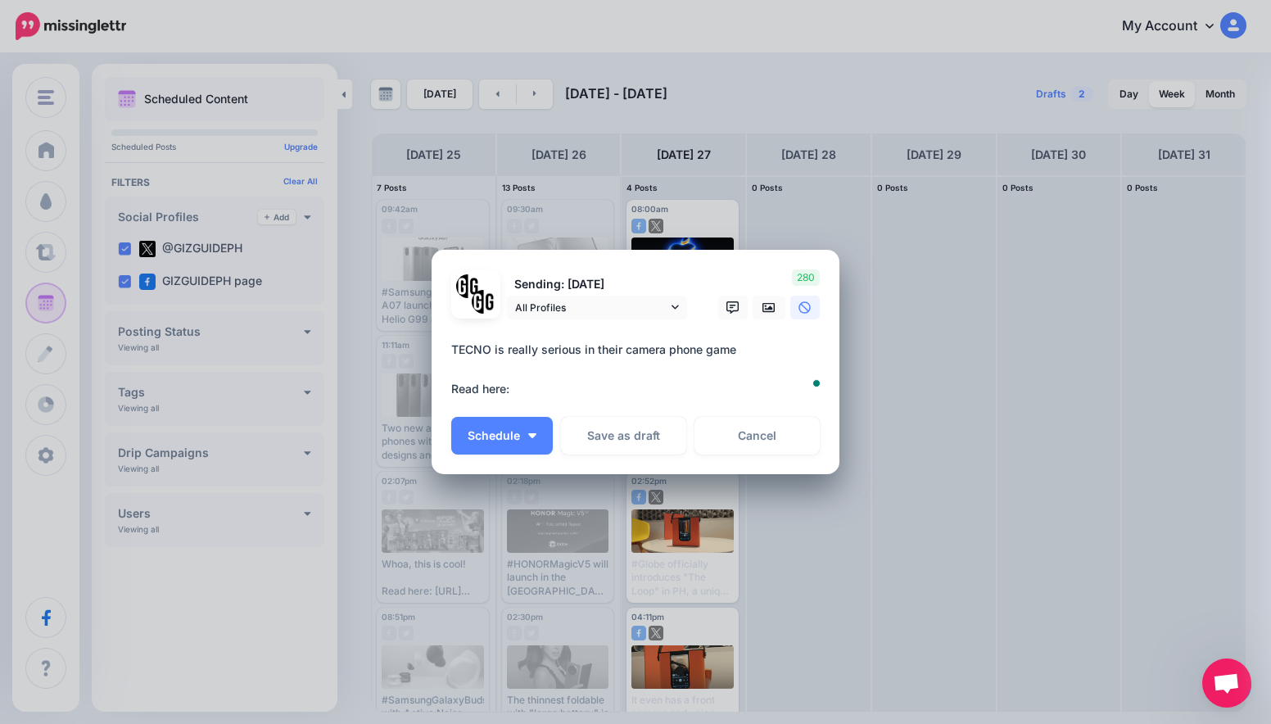 This screenshot has width=1271, height=724. What do you see at coordinates (502, 436) in the screenshot?
I see `button: Schedule` at bounding box center [502, 436].